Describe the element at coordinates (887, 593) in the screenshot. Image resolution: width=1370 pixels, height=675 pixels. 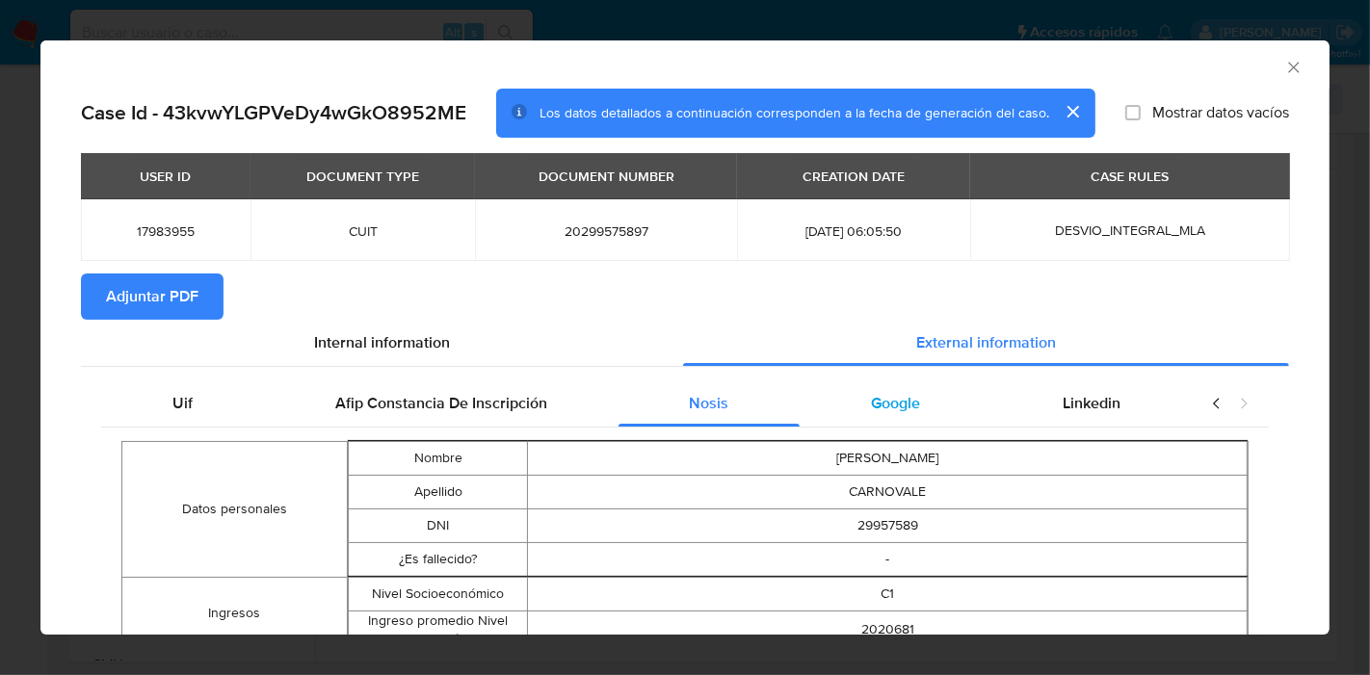
I see `td: C1` at that location.